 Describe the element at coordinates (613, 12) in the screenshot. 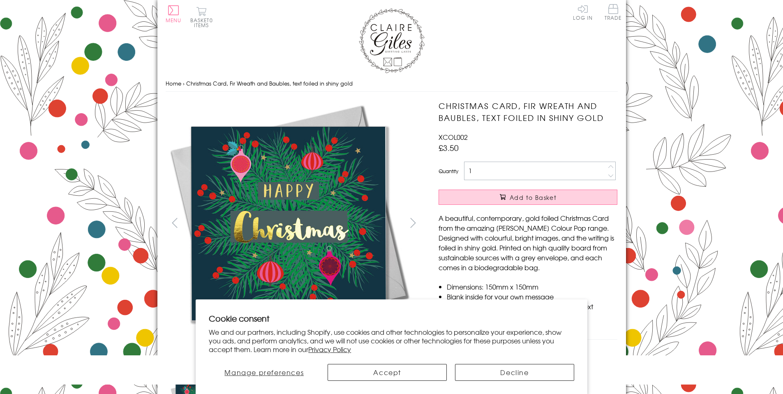

I see `span: Trade` at that location.